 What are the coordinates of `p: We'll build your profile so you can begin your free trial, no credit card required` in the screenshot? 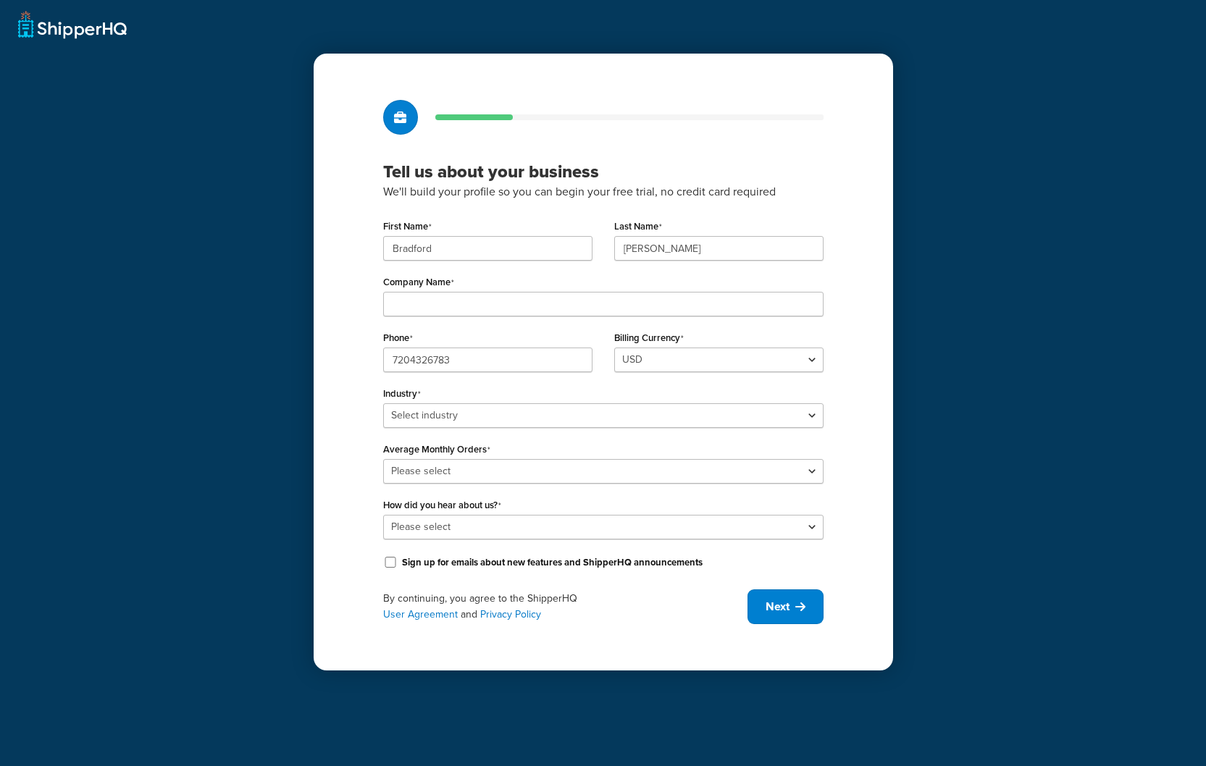 It's located at (603, 192).